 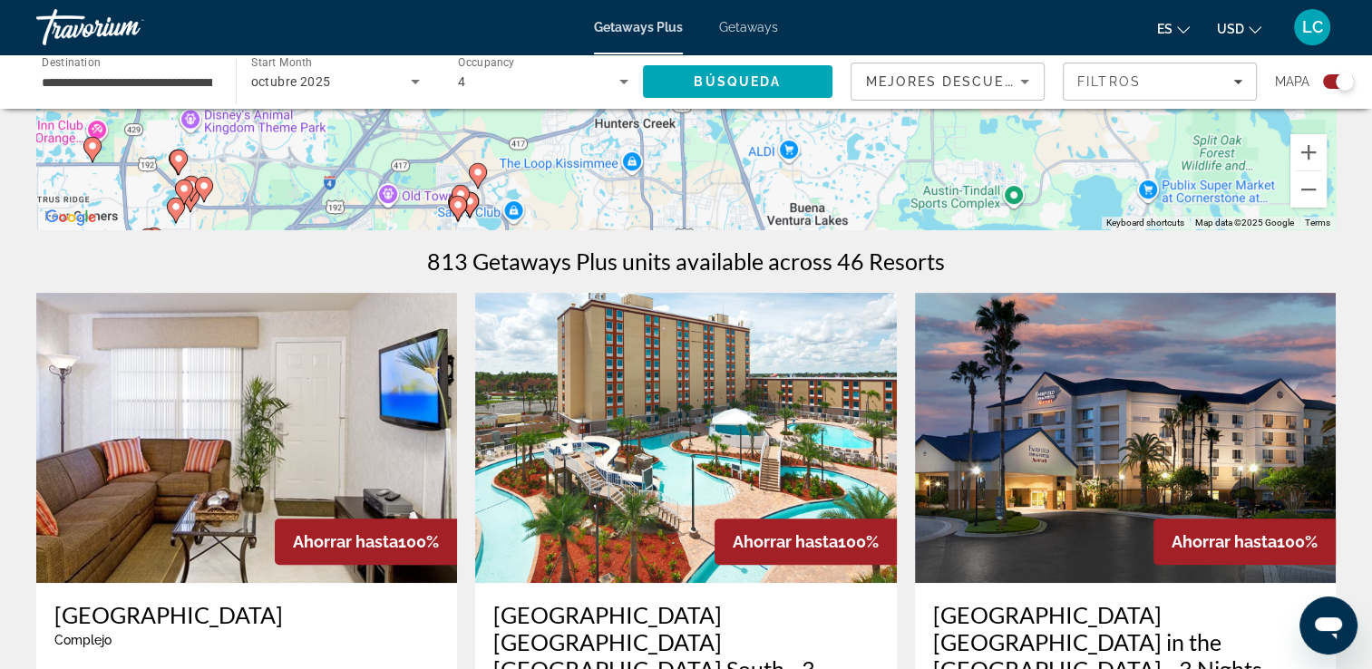 What do you see at coordinates (737, 82) in the screenshot?
I see `span: Búsqueda` at bounding box center [737, 82].